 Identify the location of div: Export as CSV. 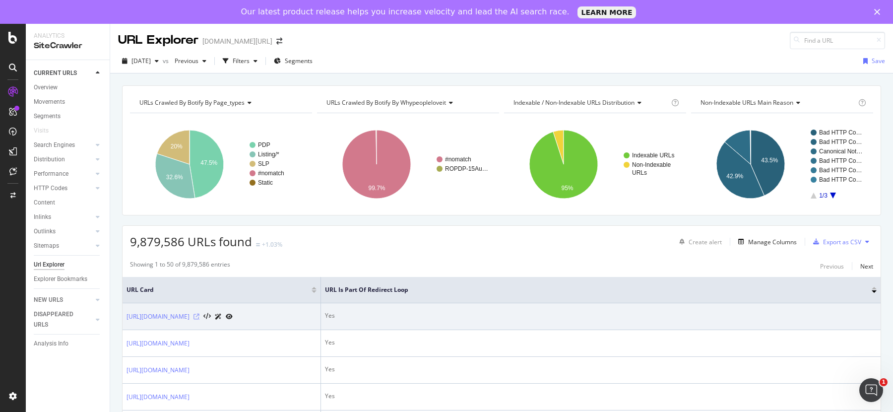
(842, 242).